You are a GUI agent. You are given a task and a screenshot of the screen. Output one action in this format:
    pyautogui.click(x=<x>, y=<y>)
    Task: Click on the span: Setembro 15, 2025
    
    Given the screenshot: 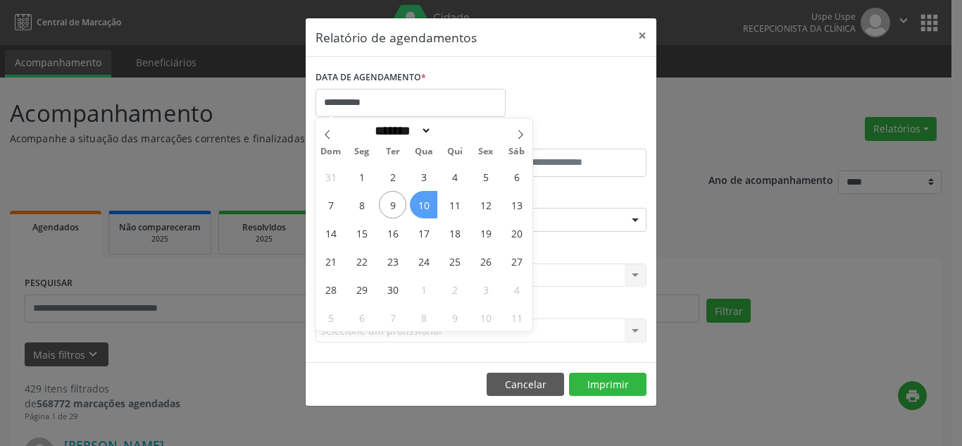 What is the action you would take?
    pyautogui.click(x=361, y=233)
    